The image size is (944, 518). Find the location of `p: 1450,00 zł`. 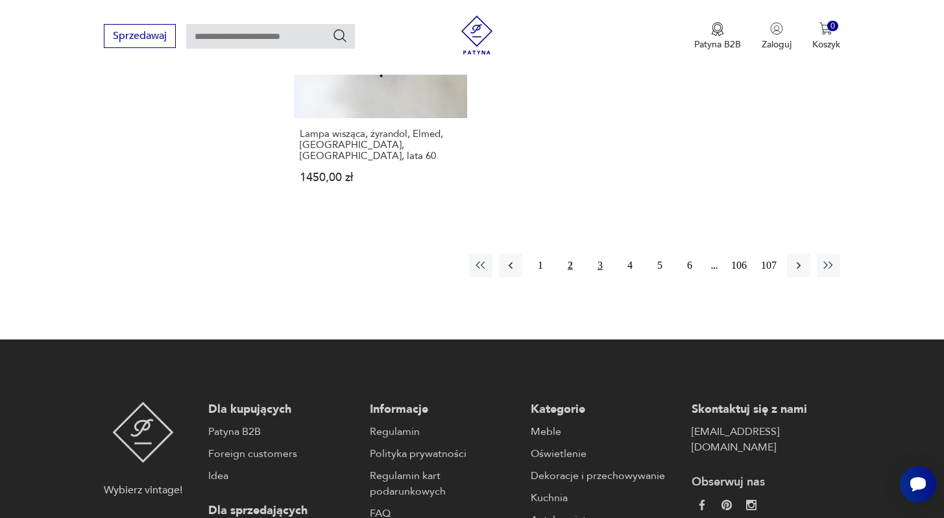

p: 1450,00 zł is located at coordinates (380, 177).